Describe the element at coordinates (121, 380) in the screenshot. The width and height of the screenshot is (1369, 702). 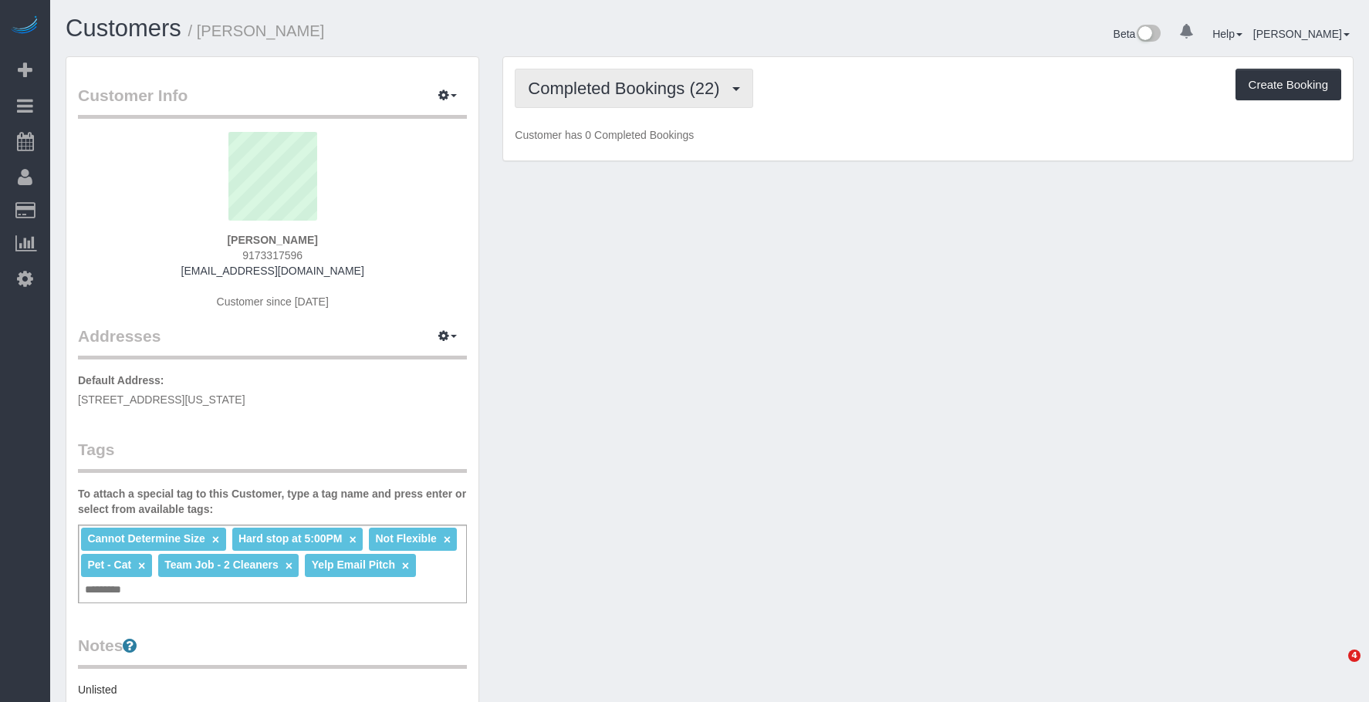
I see `label: Default Address:` at that location.